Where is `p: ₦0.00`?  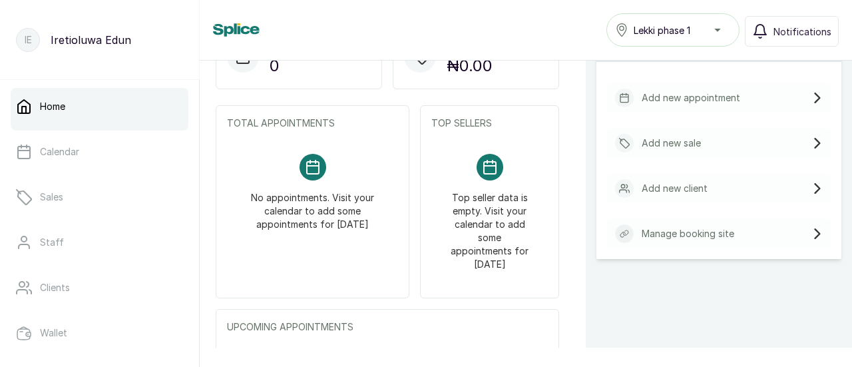 p: ₦0.00 is located at coordinates (481, 66).